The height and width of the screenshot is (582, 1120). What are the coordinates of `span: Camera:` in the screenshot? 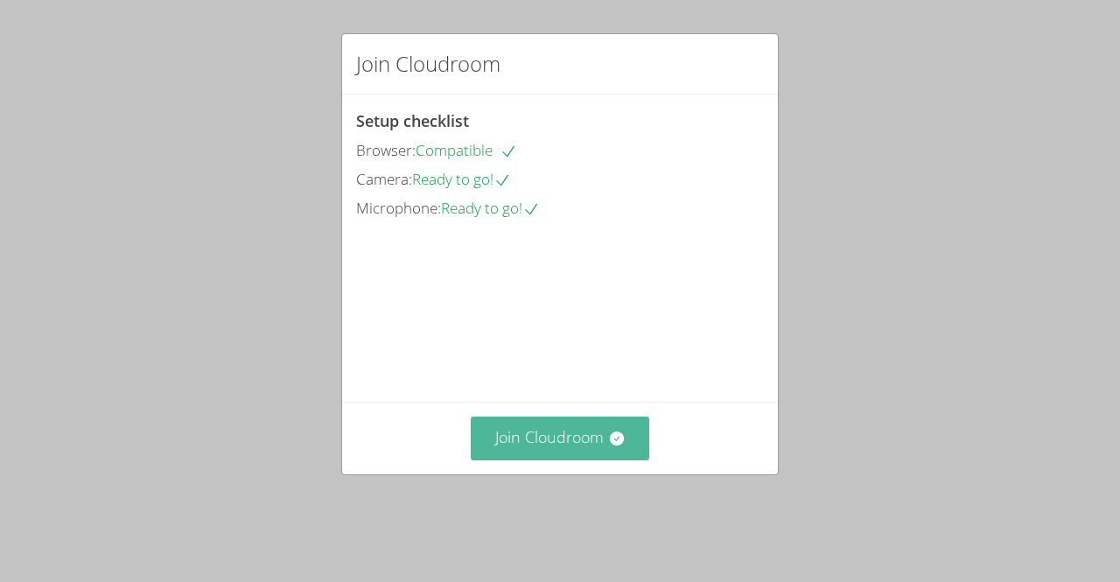 It's located at (384, 178).